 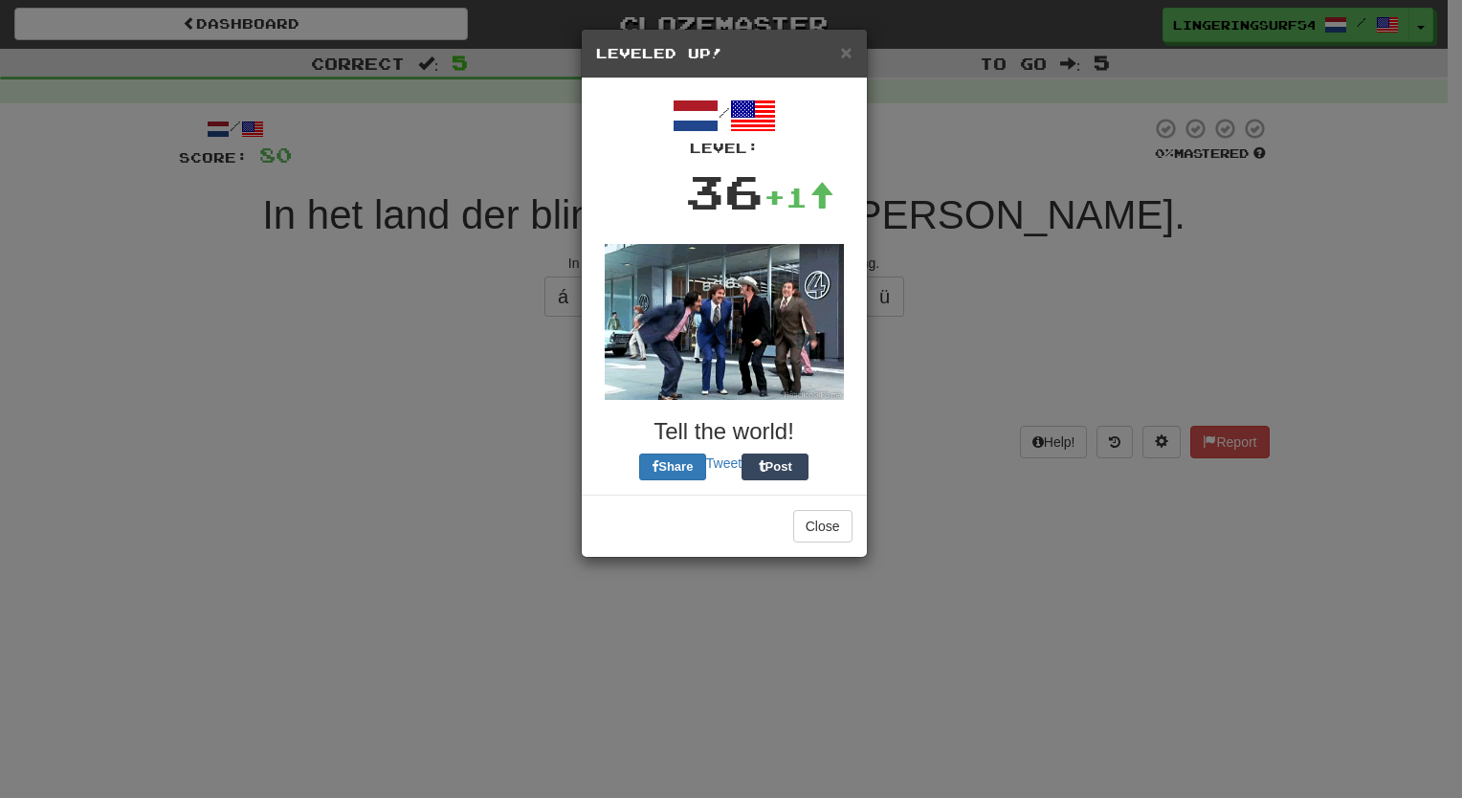 I want to click on button: Post, so click(x=775, y=467).